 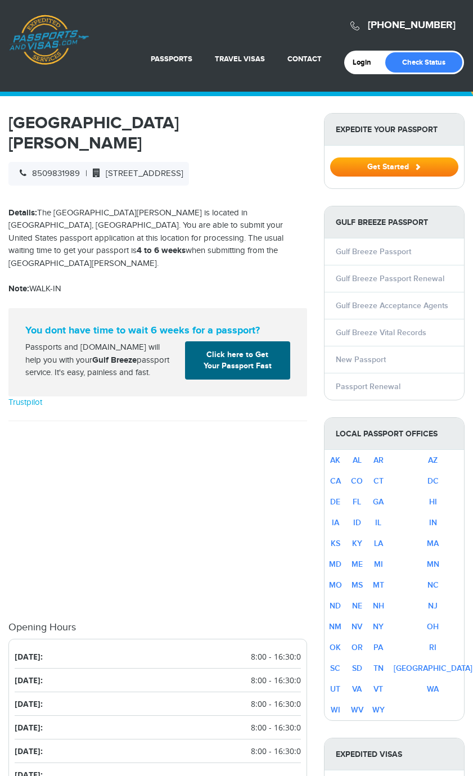 I want to click on a: MA, so click(x=432, y=543).